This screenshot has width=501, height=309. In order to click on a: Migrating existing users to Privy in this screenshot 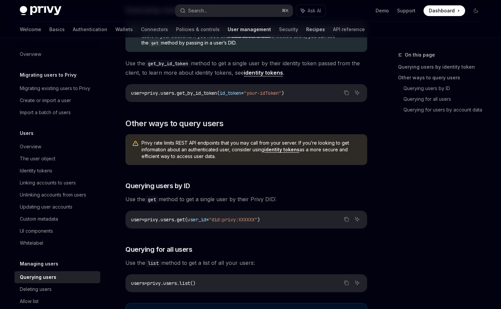, I will do `click(57, 88)`.